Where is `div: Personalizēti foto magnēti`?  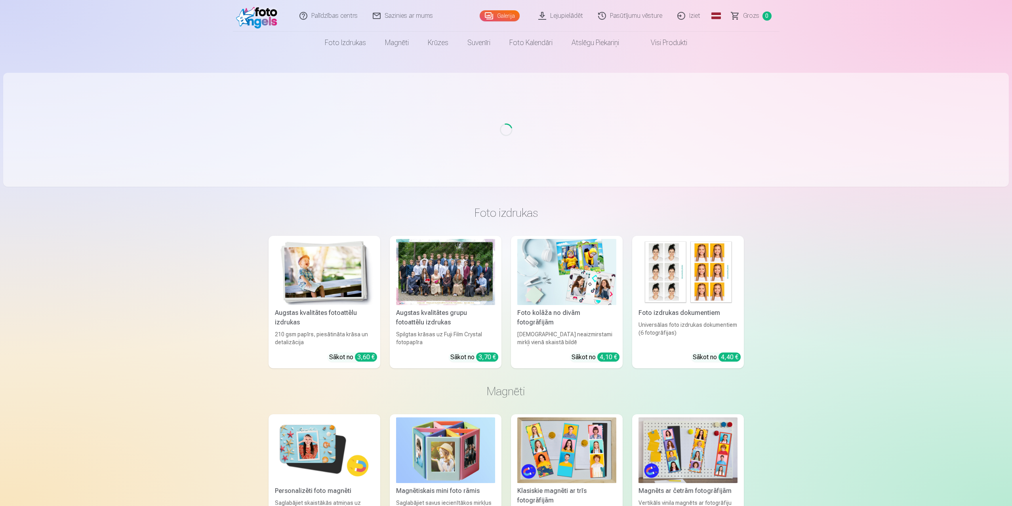
div: Personalizēti foto magnēti is located at coordinates (324, 491).